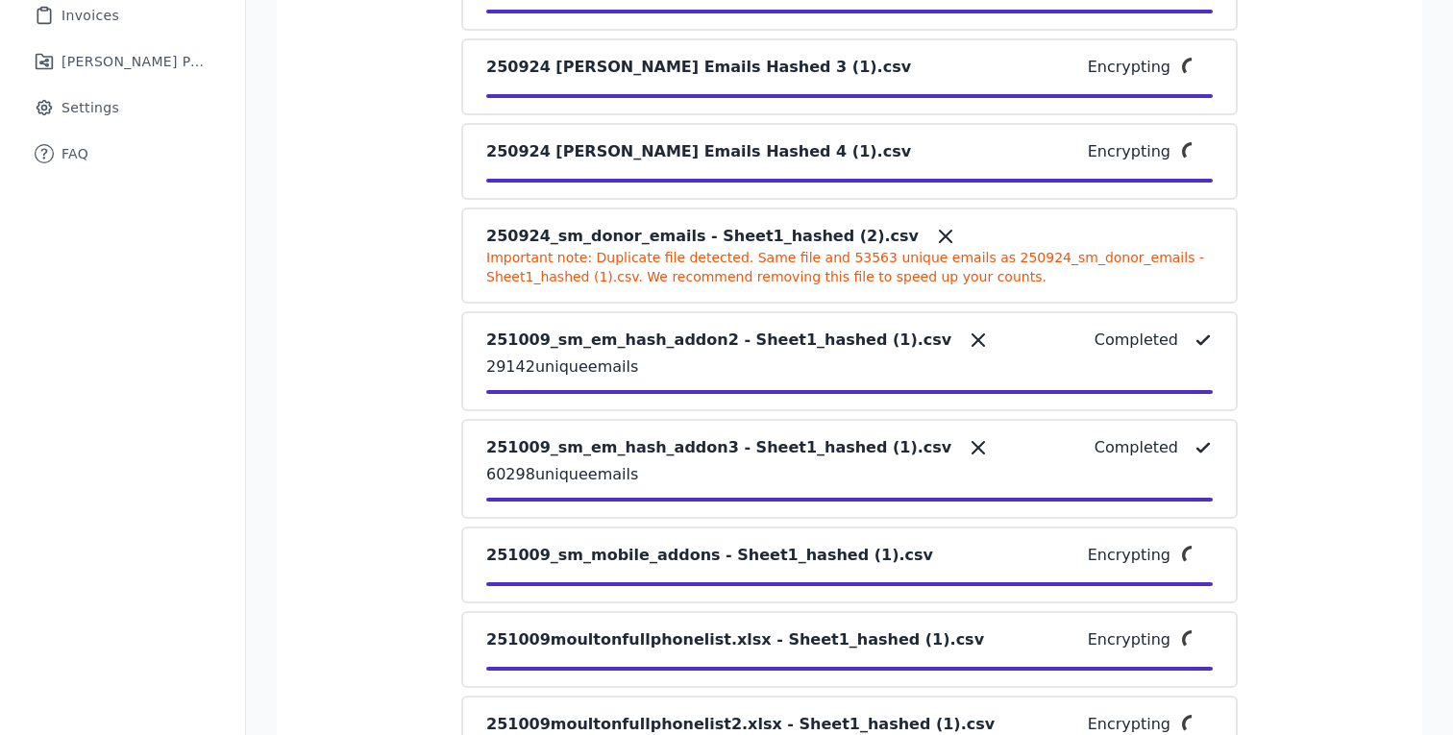 The width and height of the screenshot is (1453, 735). I want to click on p: 60298 unique emails, so click(850, 475).